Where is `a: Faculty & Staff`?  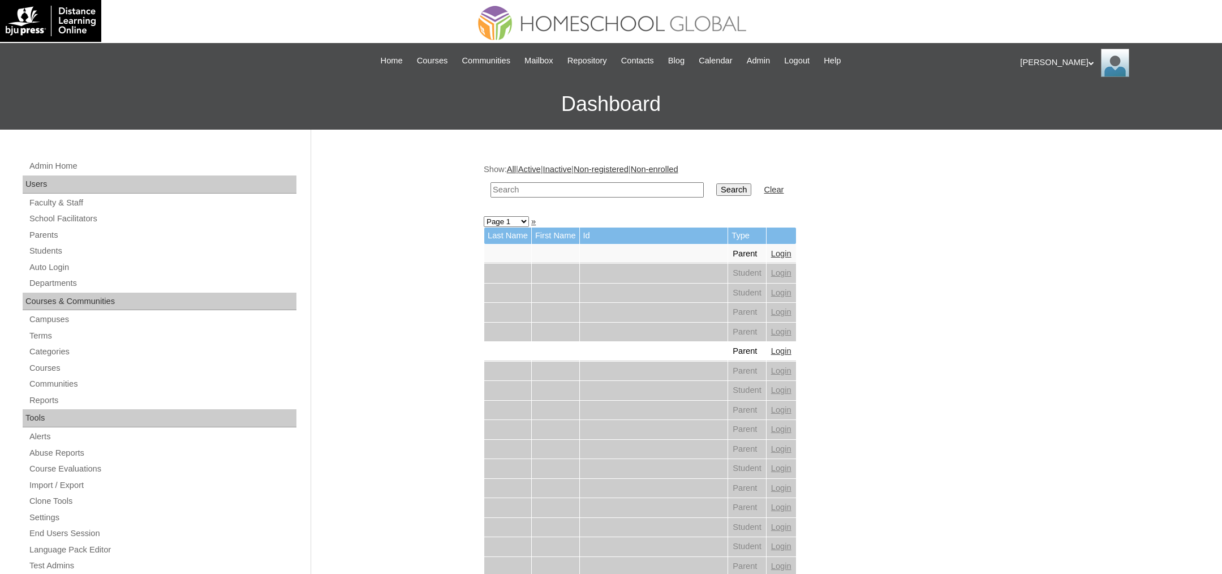 a: Faculty & Staff is located at coordinates (162, 203).